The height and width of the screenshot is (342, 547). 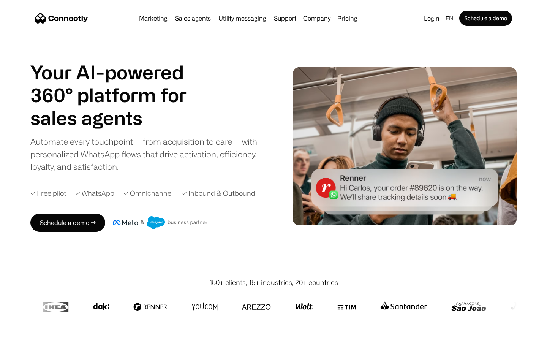 What do you see at coordinates (219, 193) in the screenshot?
I see `div: ✓ Inbound & Outbound` at bounding box center [219, 193].